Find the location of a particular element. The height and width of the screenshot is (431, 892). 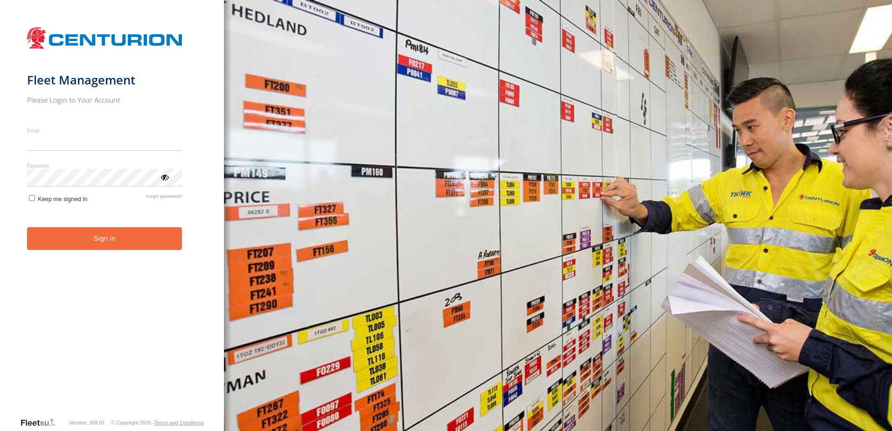

label: Email is located at coordinates (104, 130).